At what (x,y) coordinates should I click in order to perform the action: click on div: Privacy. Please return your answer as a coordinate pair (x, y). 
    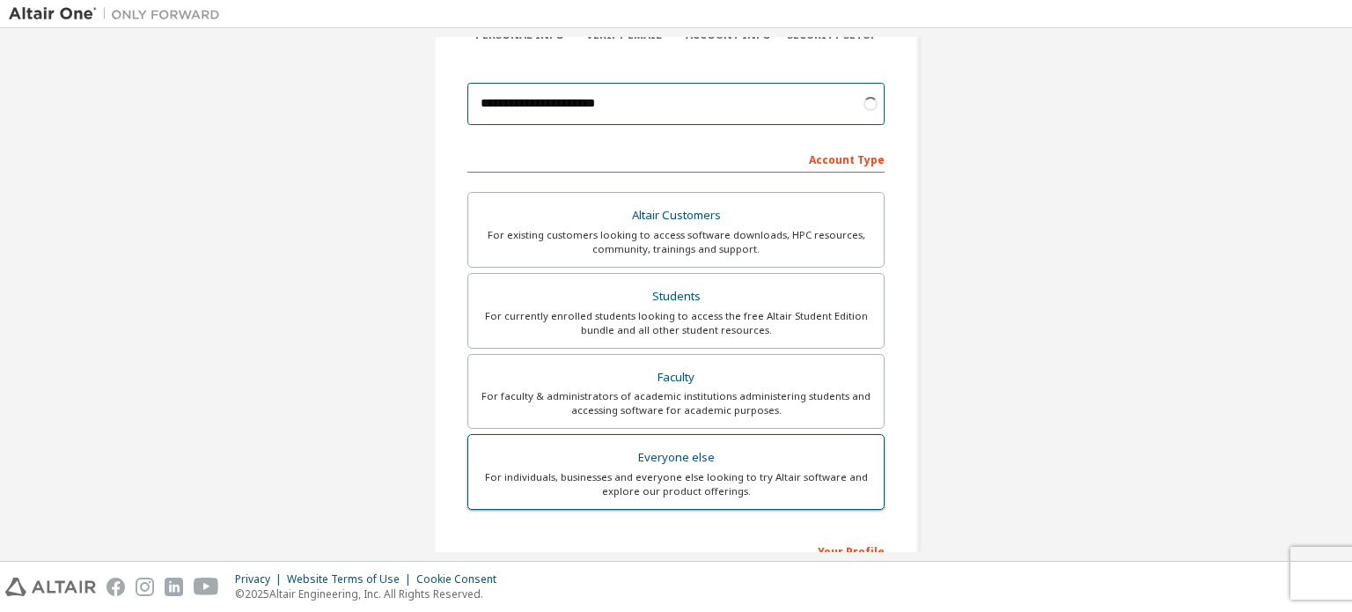
    Looking at the image, I should click on (261, 579).